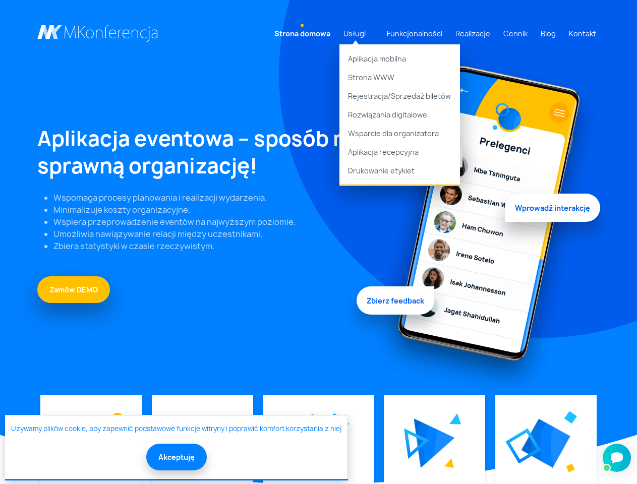  Describe the element at coordinates (399, 56) in the screenshot. I see `a: Aplikacja mobilna` at that location.